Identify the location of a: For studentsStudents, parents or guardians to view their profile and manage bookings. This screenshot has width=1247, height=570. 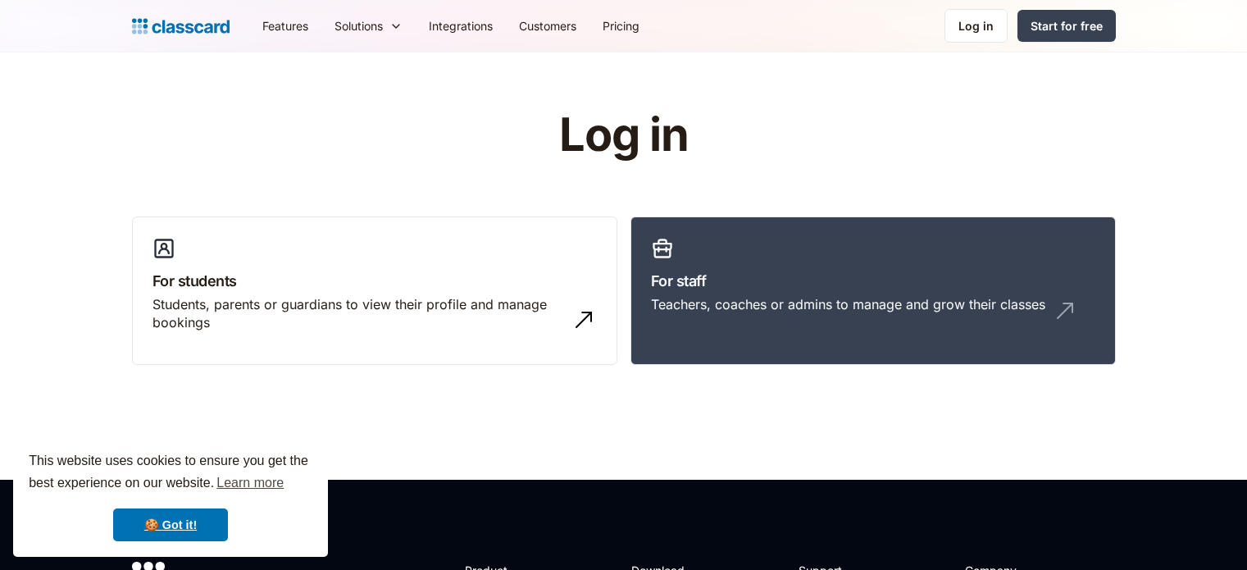
(375, 291).